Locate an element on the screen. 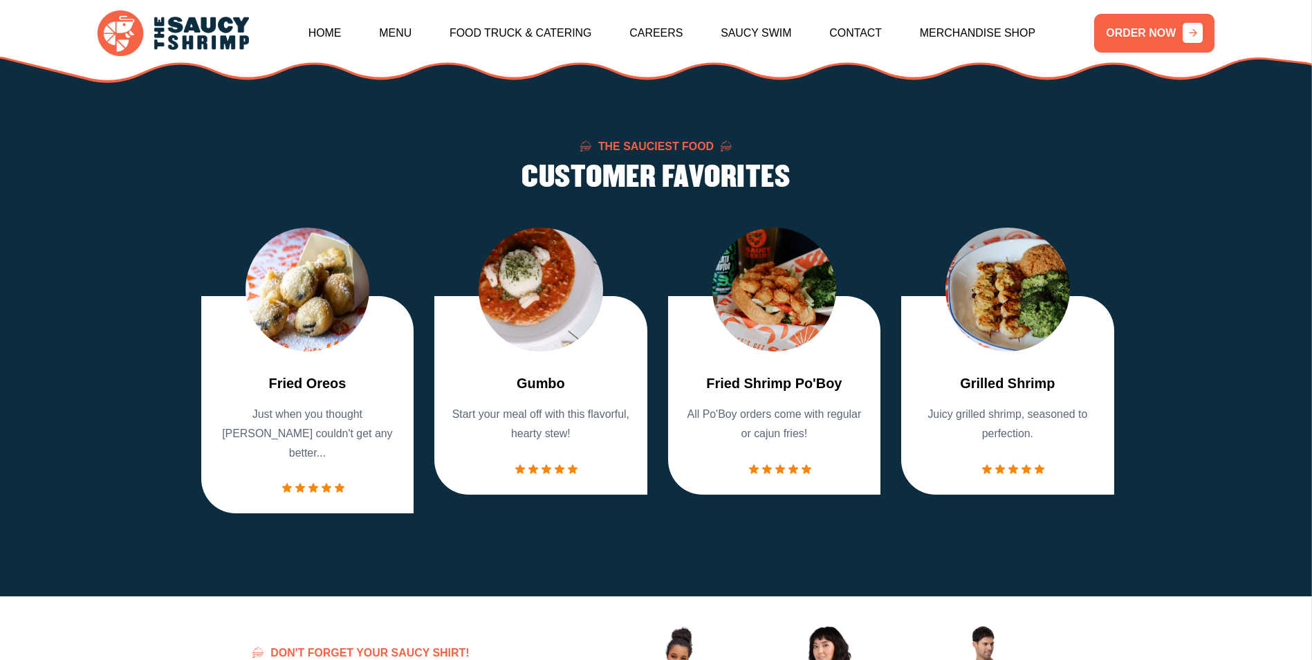  div: 5 / 7 is located at coordinates (774, 361).